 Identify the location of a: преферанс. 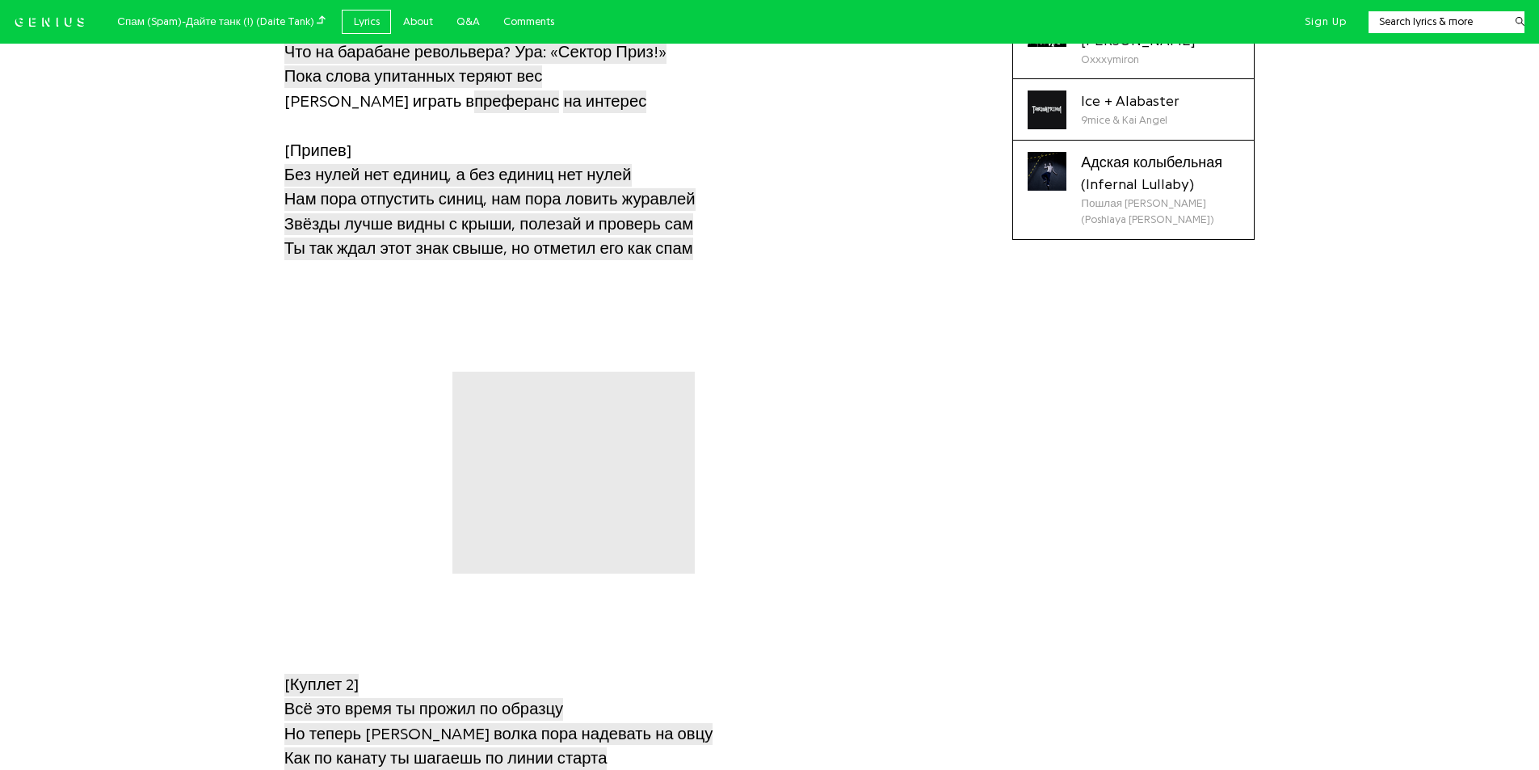
(516, 101).